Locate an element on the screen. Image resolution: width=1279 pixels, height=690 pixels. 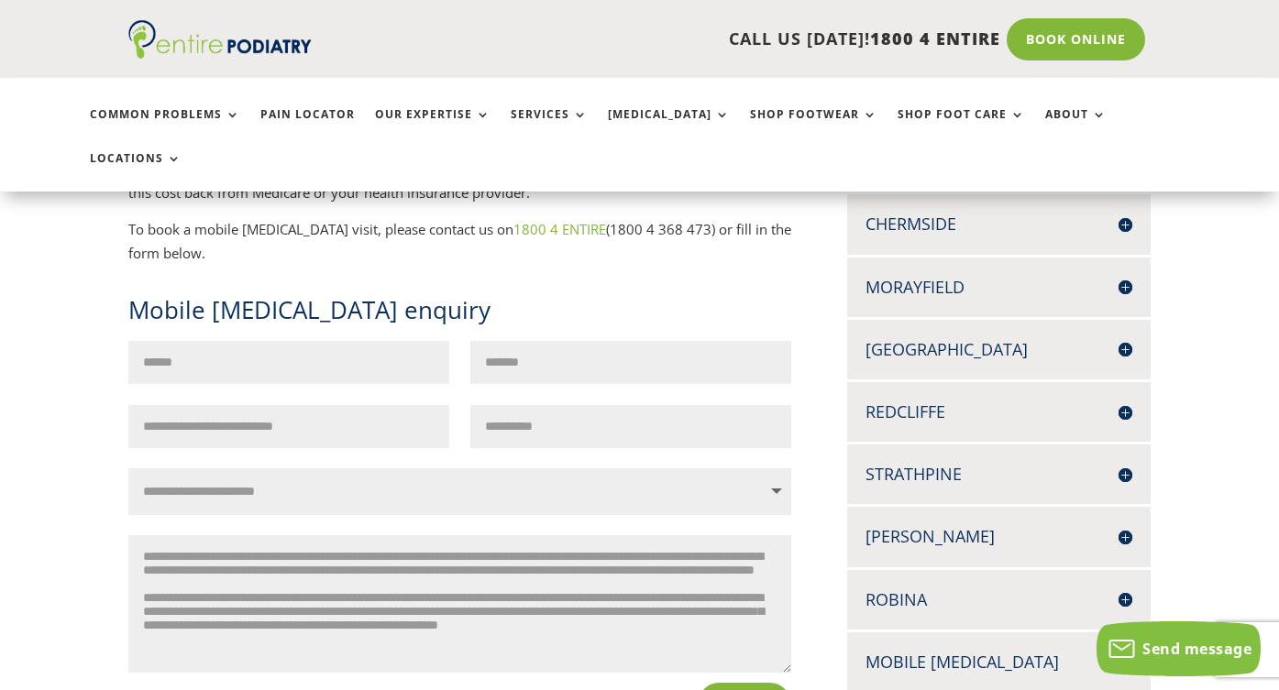
a: Shop Footwear is located at coordinates (813, 127).